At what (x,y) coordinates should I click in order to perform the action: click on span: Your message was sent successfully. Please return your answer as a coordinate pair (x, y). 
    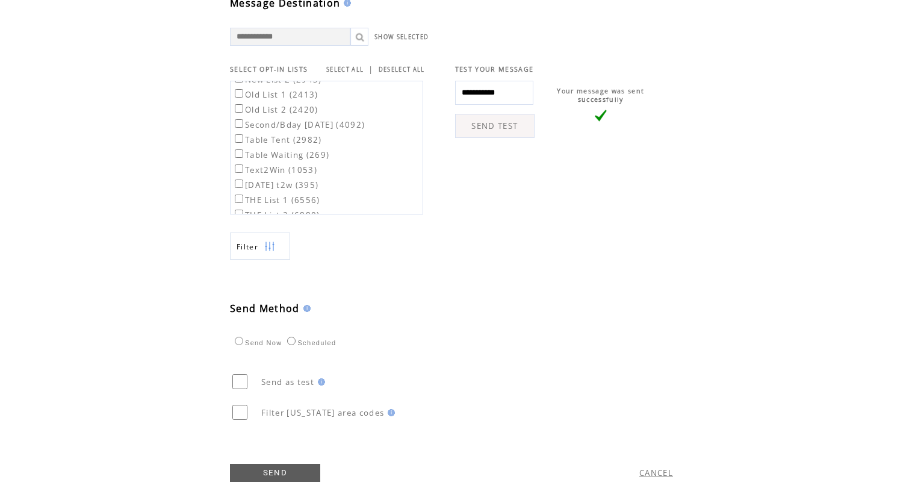
    Looking at the image, I should click on (600, 95).